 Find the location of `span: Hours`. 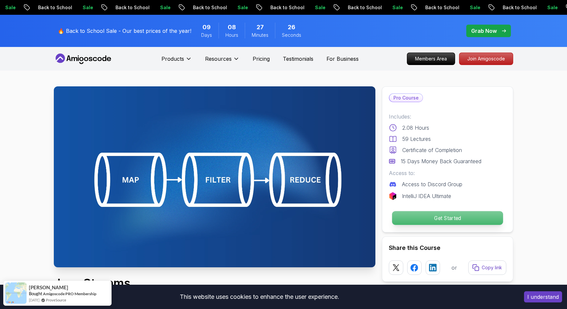

span: Hours is located at coordinates (232, 35).